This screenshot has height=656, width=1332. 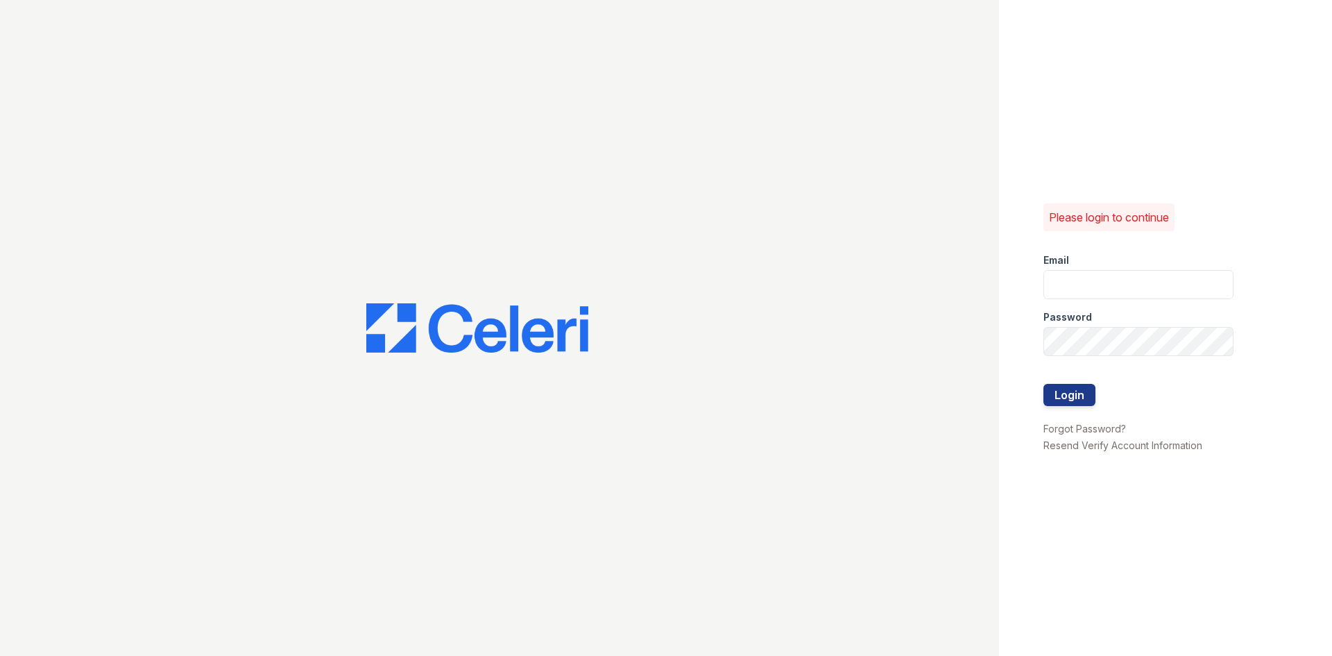 What do you see at coordinates (477, 328) in the screenshot?
I see `img: CE_Logo_Blue-a8612792a0a2168367f1c8372b55b34899dd931a85d93a1a3d3e32e68fde9ad4.png` at bounding box center [477, 328].